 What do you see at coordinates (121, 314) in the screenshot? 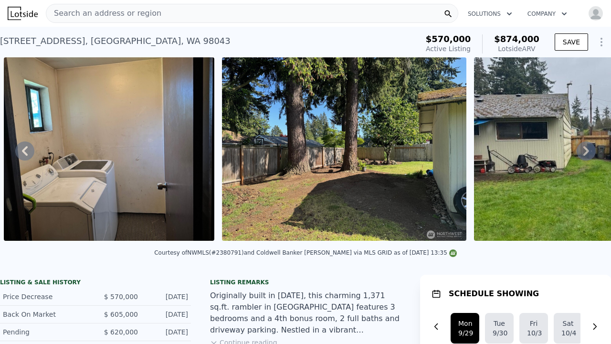
I see `span: $ 605,000` at bounding box center [121, 314].